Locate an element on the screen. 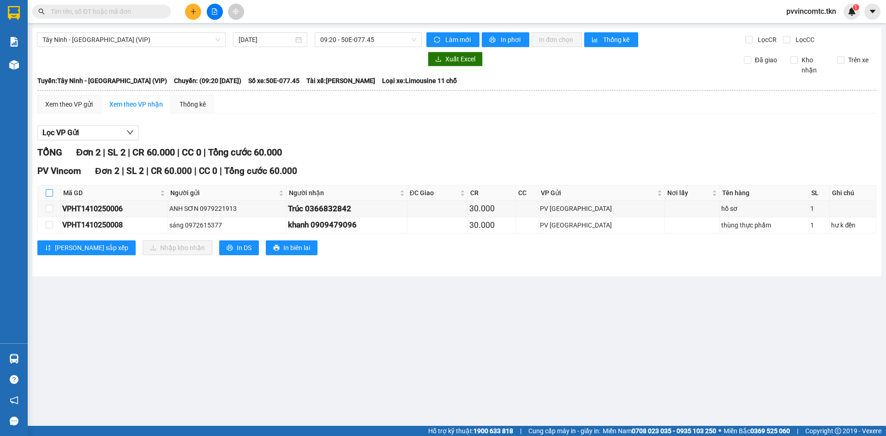 This screenshot has width=886, height=436. th: Tên hàng is located at coordinates (764, 193).